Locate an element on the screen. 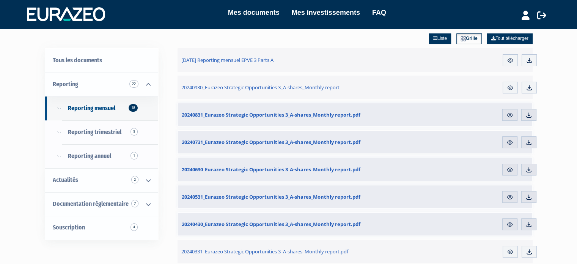 The image size is (577, 264). a: Tout télécharger is located at coordinates (509, 39).